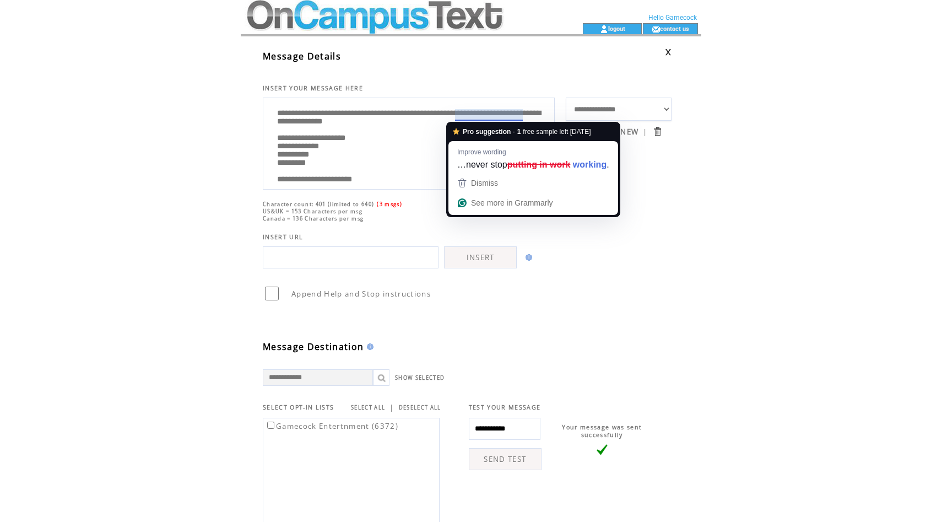 This screenshot has width=942, height=522. Describe the element at coordinates (672, 18) in the screenshot. I see `span: Hello Gamecock` at that location.